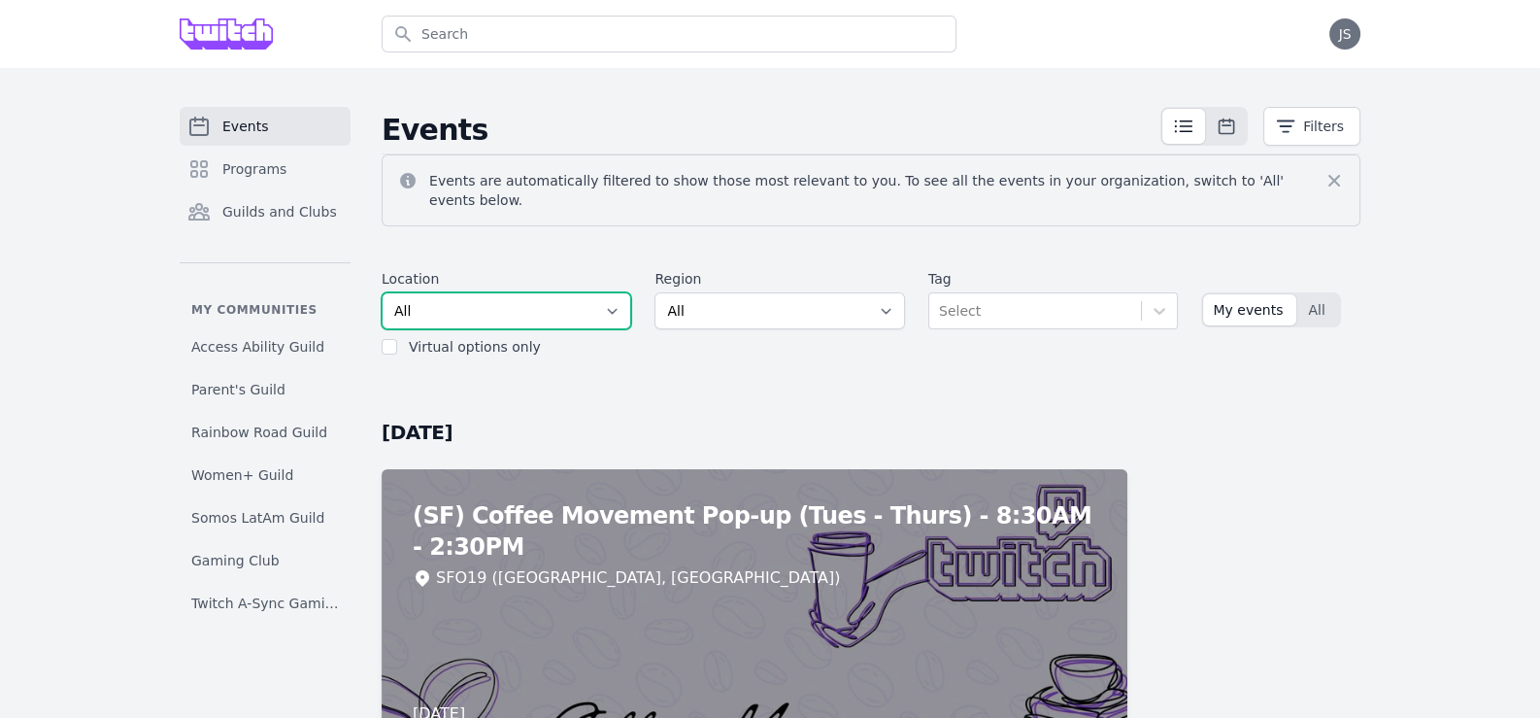  I want to click on label: Virtual options only, so click(475, 347).